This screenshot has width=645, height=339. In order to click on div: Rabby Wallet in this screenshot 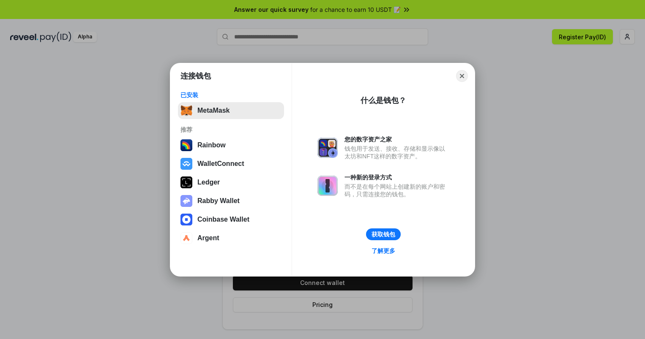, I will do `click(218, 201)`.